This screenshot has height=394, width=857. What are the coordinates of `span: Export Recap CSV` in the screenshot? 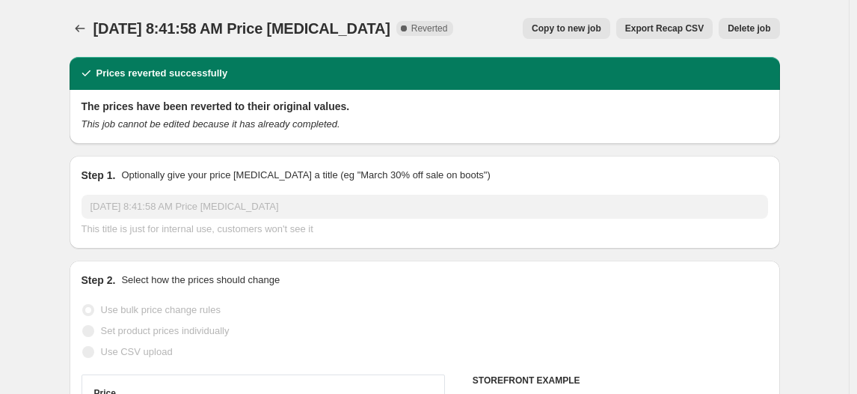 It's located at (664, 28).